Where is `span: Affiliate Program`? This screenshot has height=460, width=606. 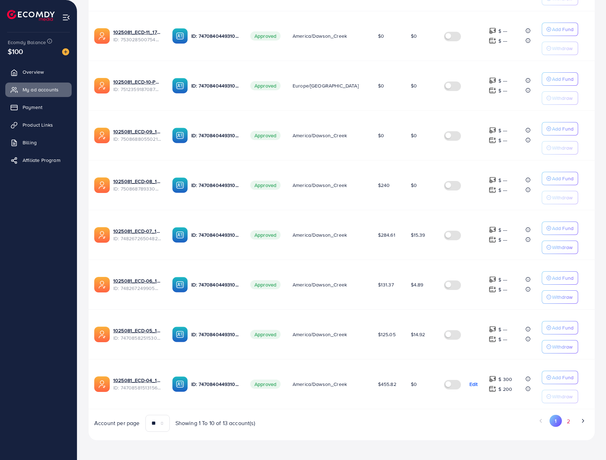 span: Affiliate Program is located at coordinates (41, 160).